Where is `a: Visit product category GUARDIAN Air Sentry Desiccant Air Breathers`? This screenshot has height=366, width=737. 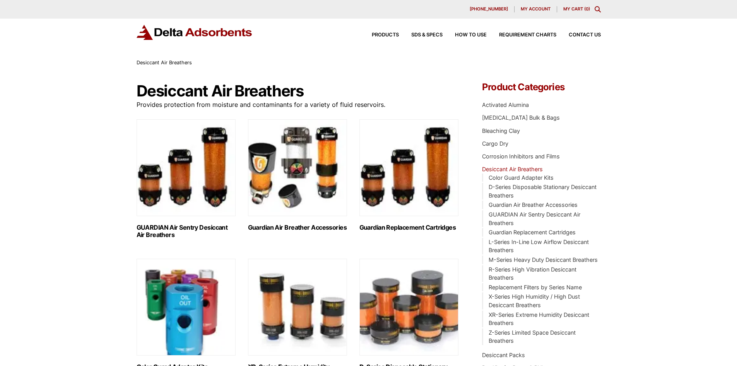
a: Visit product category GUARDIAN Air Sentry Desiccant Air Breathers is located at coordinates (186, 179).